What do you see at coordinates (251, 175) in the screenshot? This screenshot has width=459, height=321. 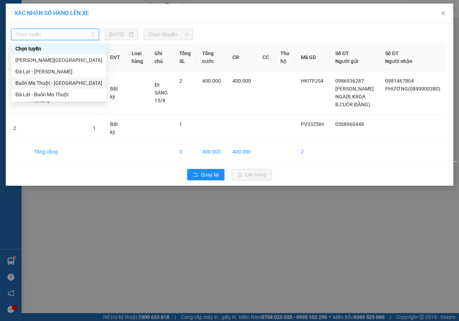 I see `button: uploadLên hàng` at bounding box center [251, 175].